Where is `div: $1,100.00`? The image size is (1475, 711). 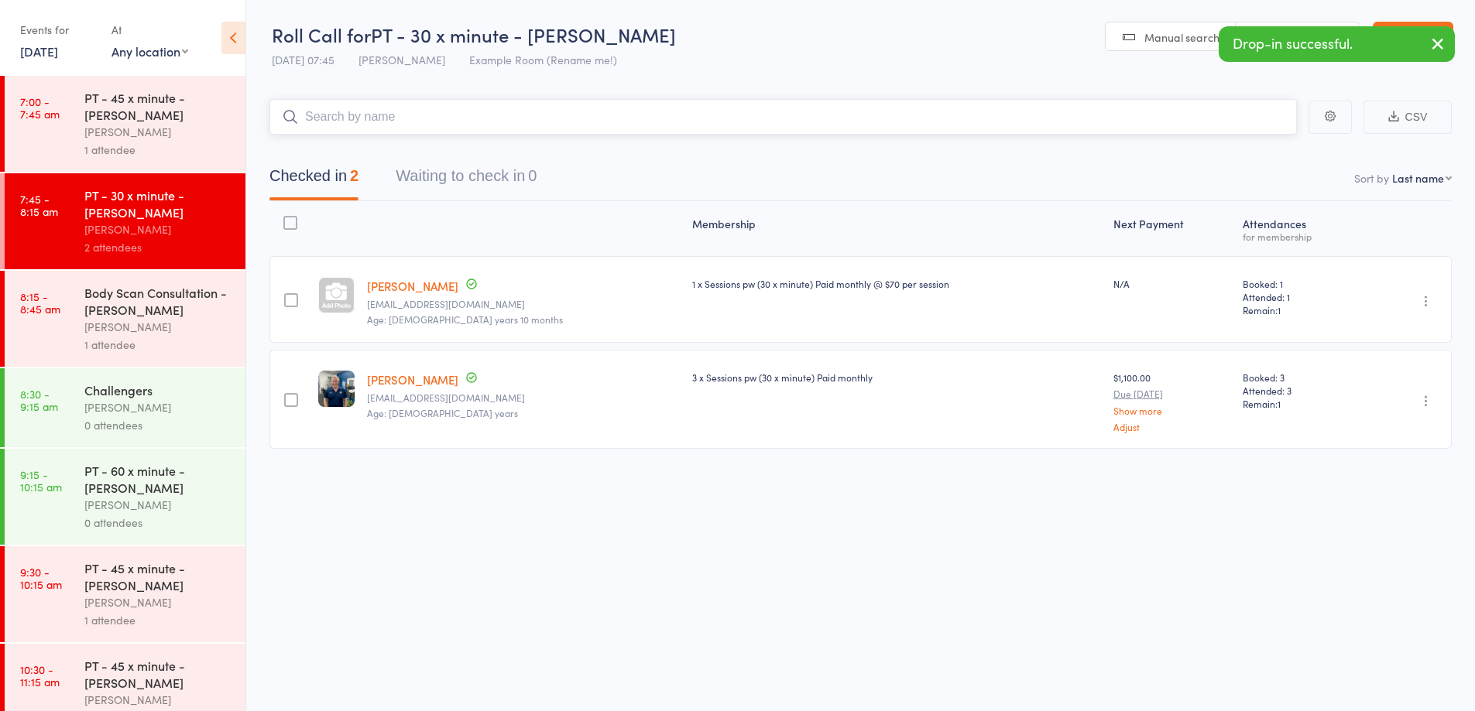 div: $1,100.00 is located at coordinates (1171, 401).